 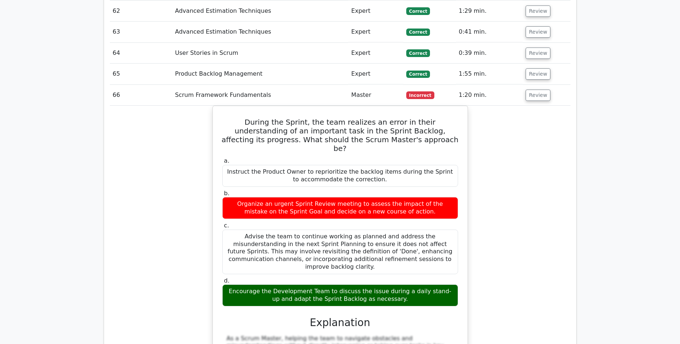 What do you see at coordinates (227, 280) in the screenshot?
I see `span: d.` at bounding box center [227, 280].